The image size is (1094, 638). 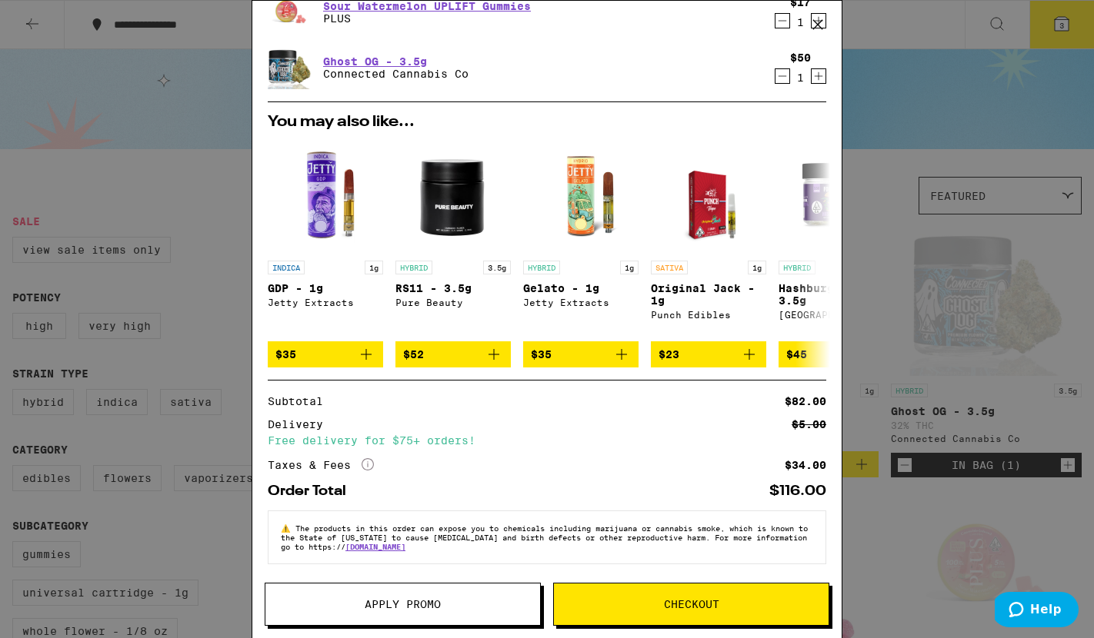 I want to click on span: $45, so click(x=796, y=355).